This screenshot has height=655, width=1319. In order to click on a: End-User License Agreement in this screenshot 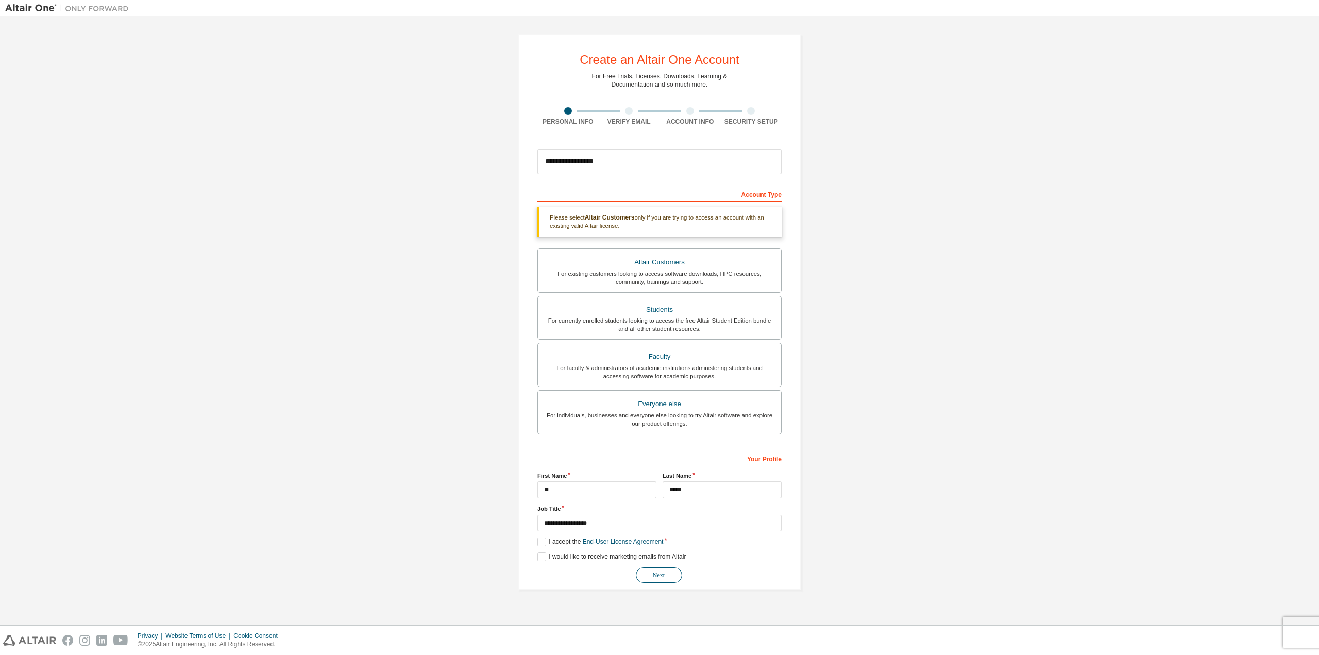, I will do `click(623, 542)`.